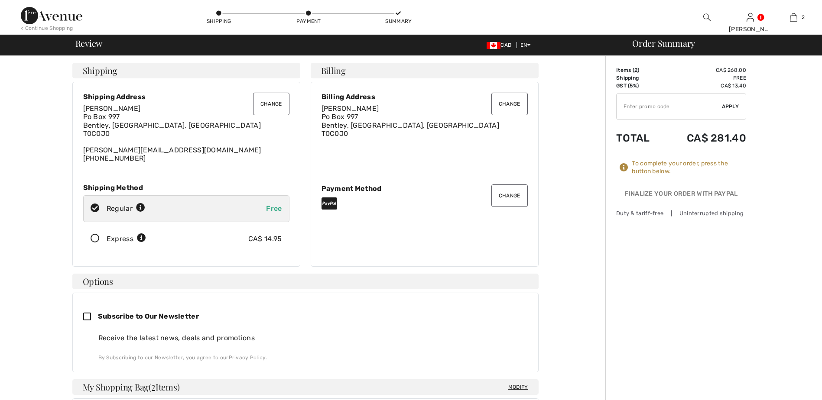 The height and width of the screenshot is (400, 822). What do you see at coordinates (398, 21) in the screenshot?
I see `div: Summary` at bounding box center [398, 21].